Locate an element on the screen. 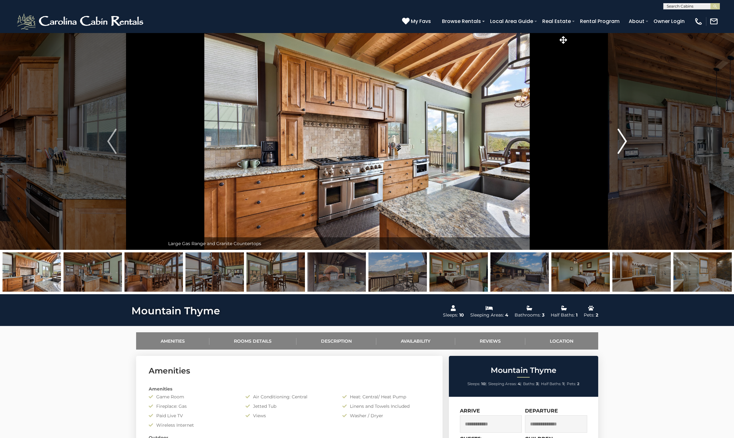 The image size is (734, 438). span: My Favs is located at coordinates (421, 21).